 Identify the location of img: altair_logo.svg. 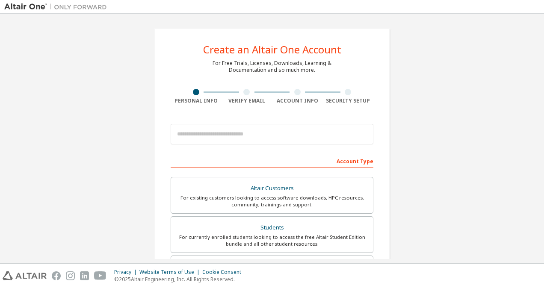
(24, 276).